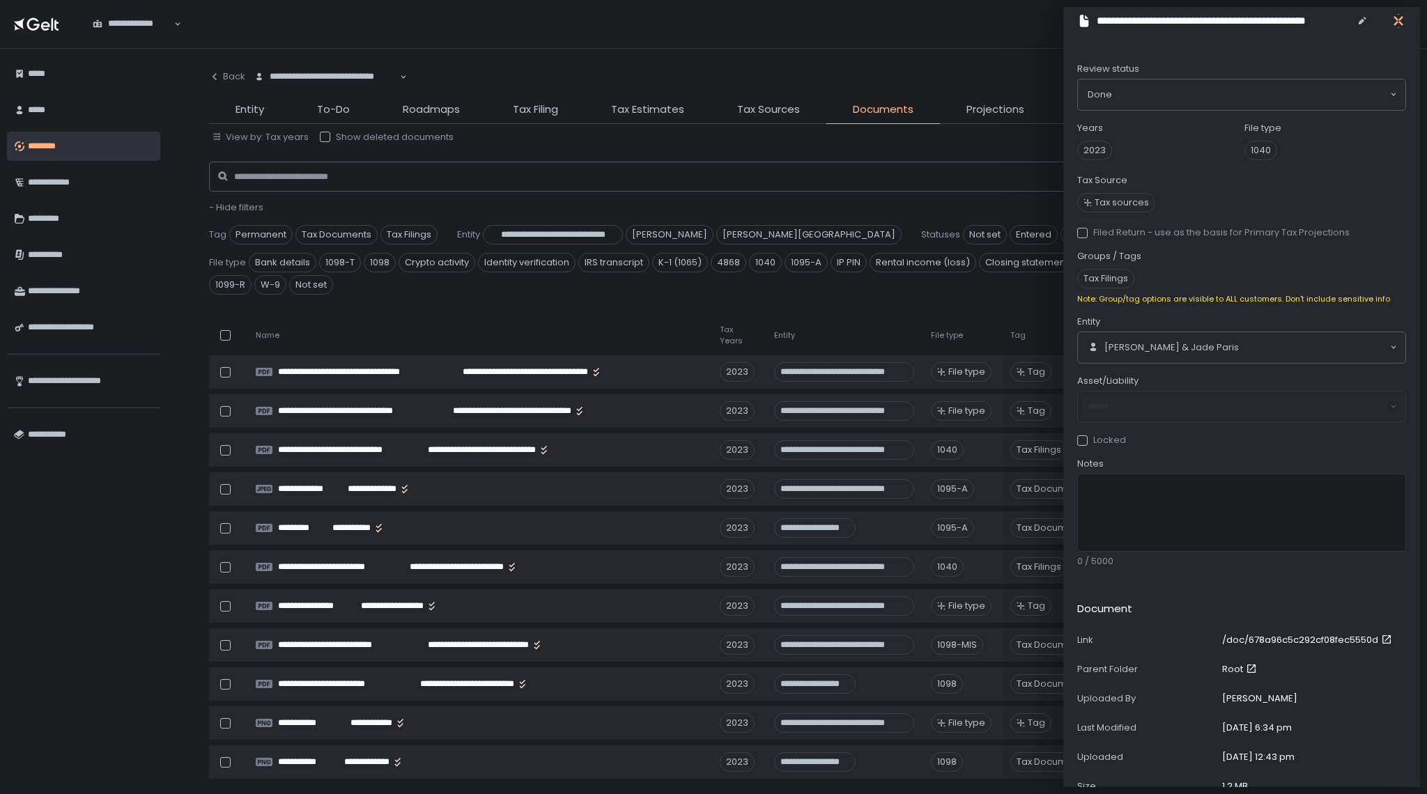 This screenshot has width=1427, height=794. What do you see at coordinates (431, 109) in the screenshot?
I see `span: Roadmaps` at bounding box center [431, 109].